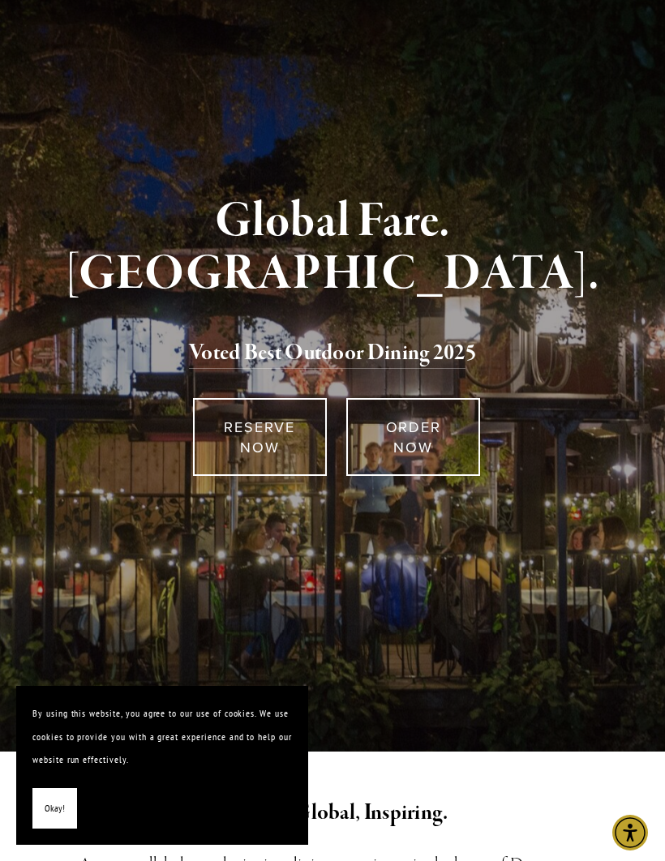 This screenshot has height=861, width=665. I want to click on h2: Eclectic, Global, Inspiring., so click(332, 813).